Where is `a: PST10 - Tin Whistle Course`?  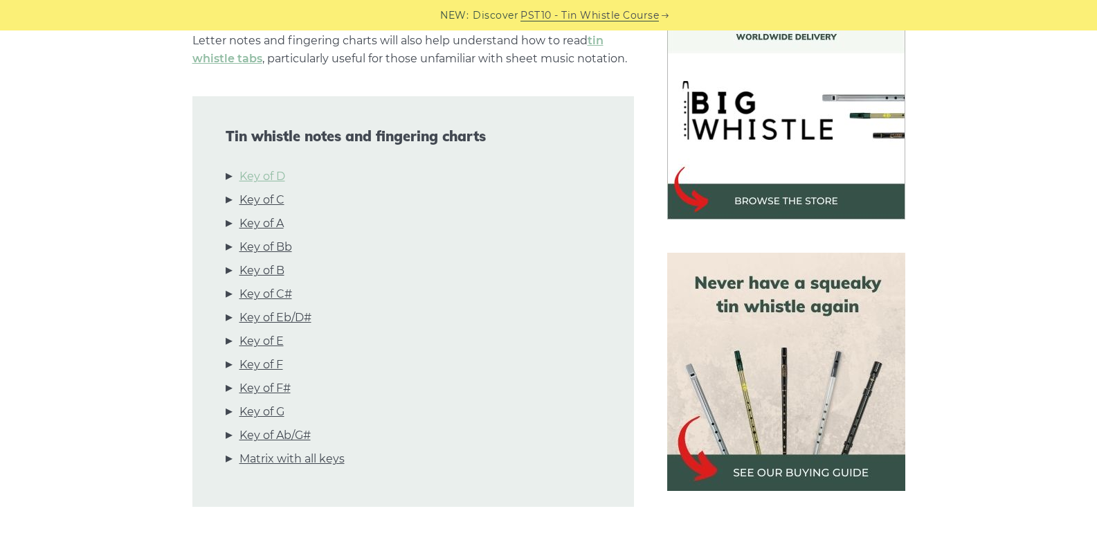 a: PST10 - Tin Whistle Course is located at coordinates (590, 15).